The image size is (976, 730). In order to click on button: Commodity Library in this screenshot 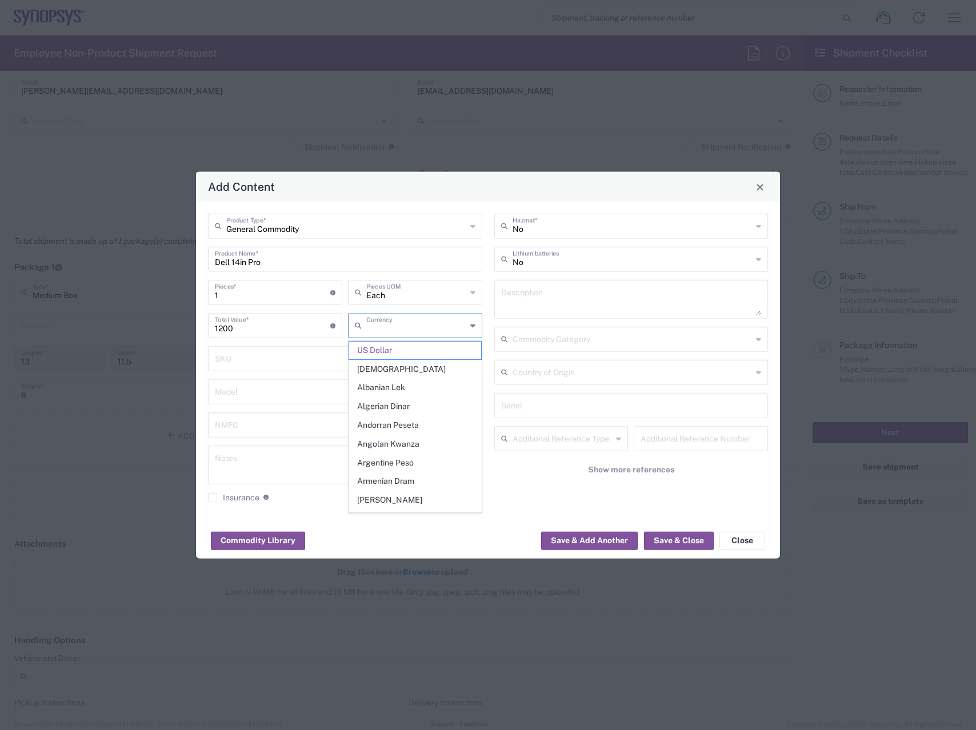, I will do `click(258, 540)`.